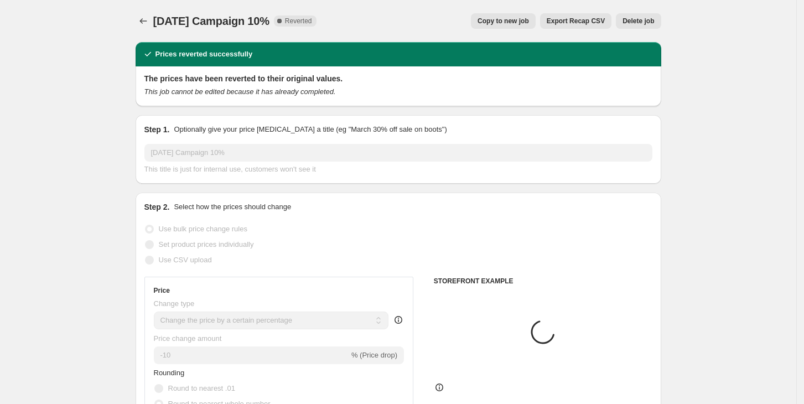 This screenshot has width=804, height=404. Describe the element at coordinates (575, 21) in the screenshot. I see `span: Export Recap CSV` at that location.